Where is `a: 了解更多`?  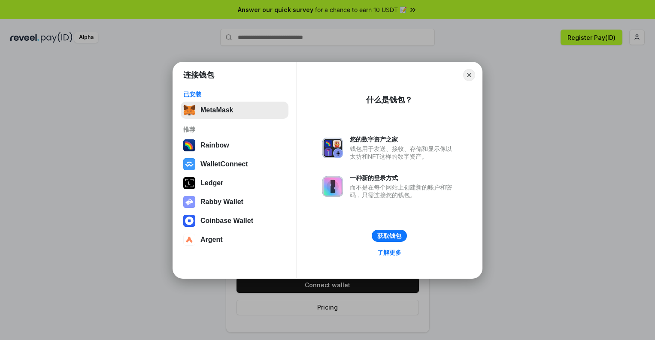 a: 了解更多 is located at coordinates (389, 253).